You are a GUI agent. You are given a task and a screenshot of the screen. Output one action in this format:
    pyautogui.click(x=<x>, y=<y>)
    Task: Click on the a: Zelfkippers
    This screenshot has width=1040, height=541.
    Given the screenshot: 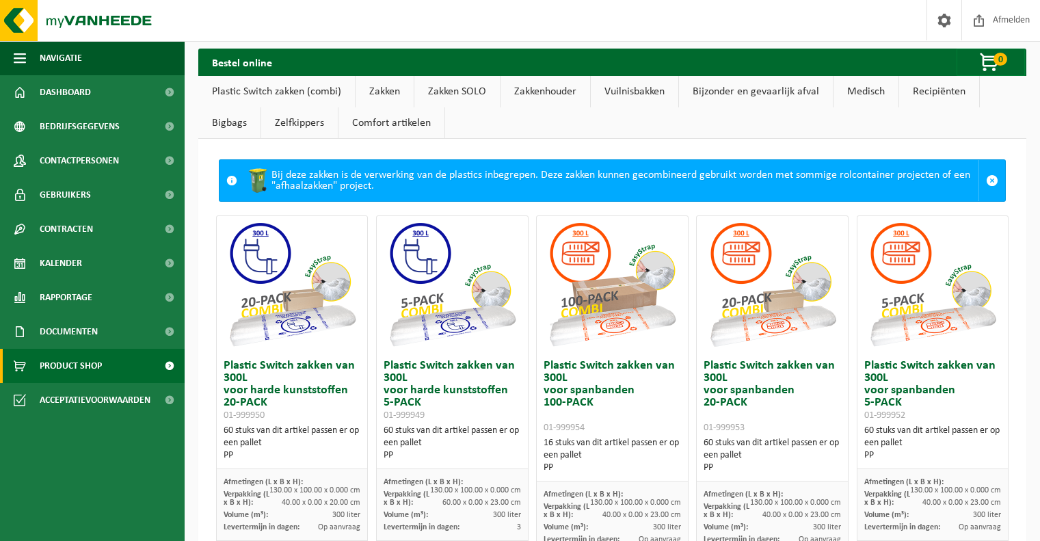 What is the action you would take?
    pyautogui.click(x=300, y=123)
    